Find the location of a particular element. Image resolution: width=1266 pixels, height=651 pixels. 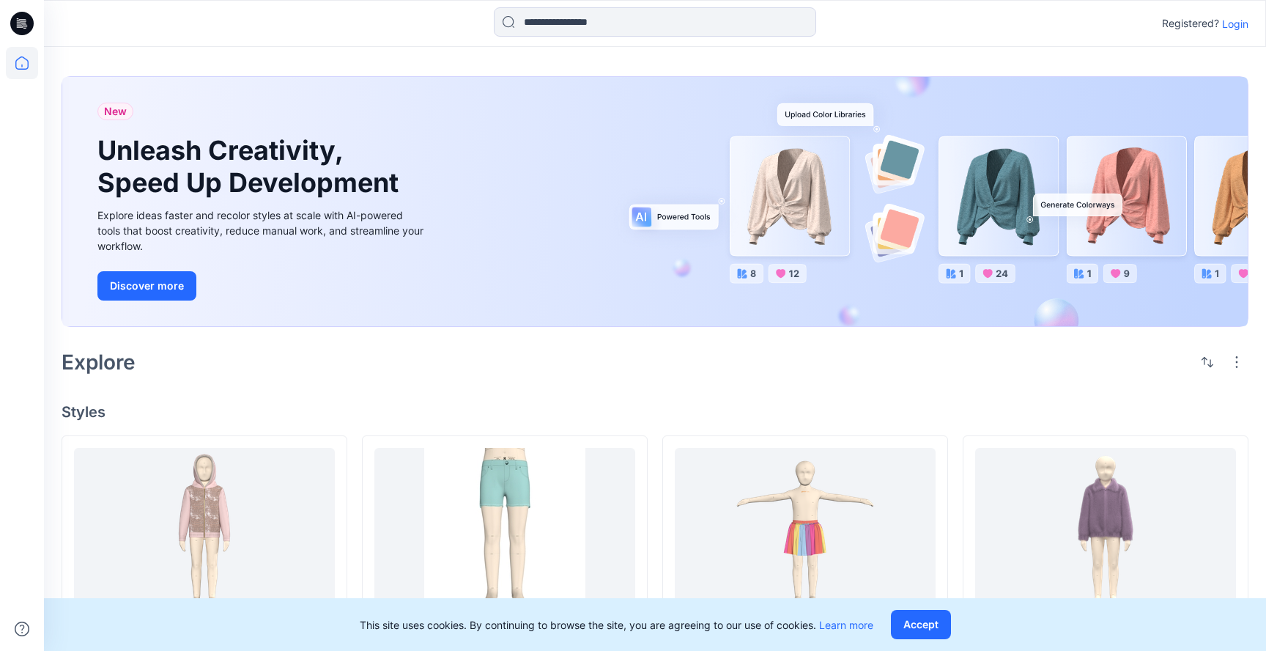

button: Discover more is located at coordinates (147, 286).